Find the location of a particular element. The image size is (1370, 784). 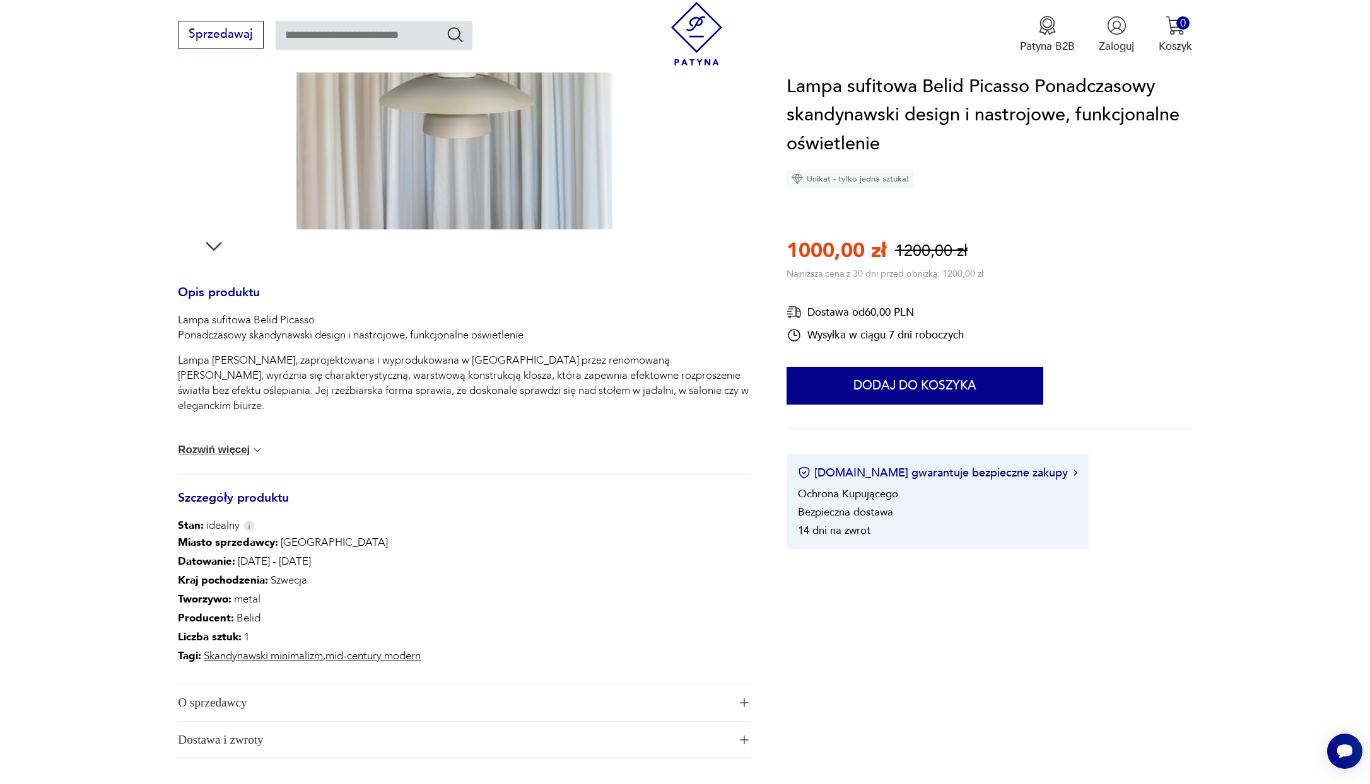

p: metal is located at coordinates (299, 600).